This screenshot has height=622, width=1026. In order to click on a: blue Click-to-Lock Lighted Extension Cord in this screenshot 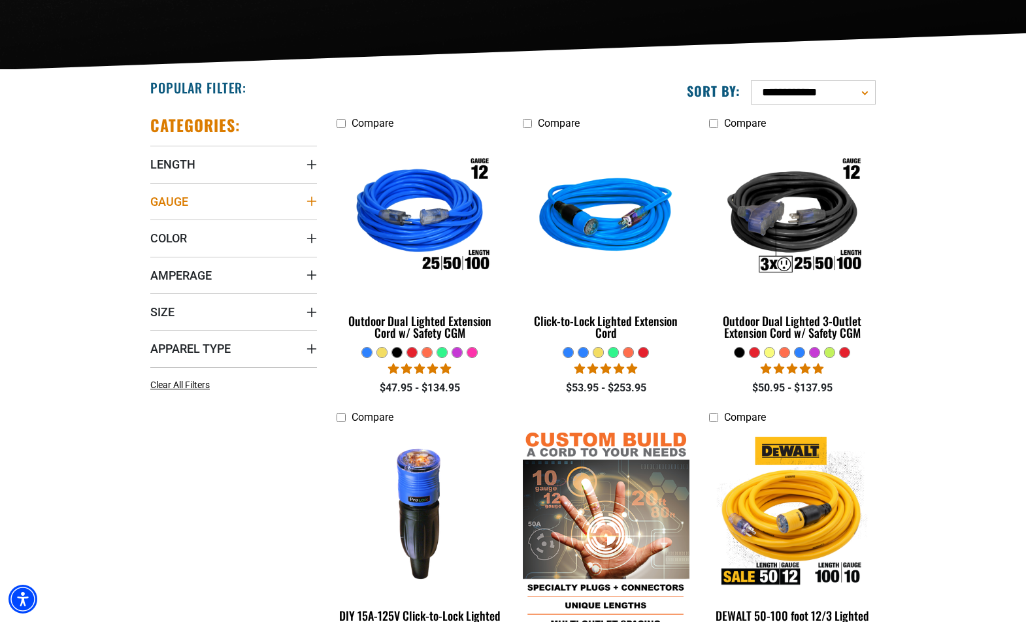, I will do `click(606, 241)`.